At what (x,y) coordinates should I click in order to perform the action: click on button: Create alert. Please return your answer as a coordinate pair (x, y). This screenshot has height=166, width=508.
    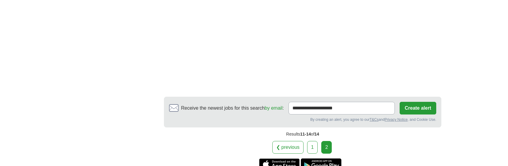
    Looking at the image, I should click on (418, 108).